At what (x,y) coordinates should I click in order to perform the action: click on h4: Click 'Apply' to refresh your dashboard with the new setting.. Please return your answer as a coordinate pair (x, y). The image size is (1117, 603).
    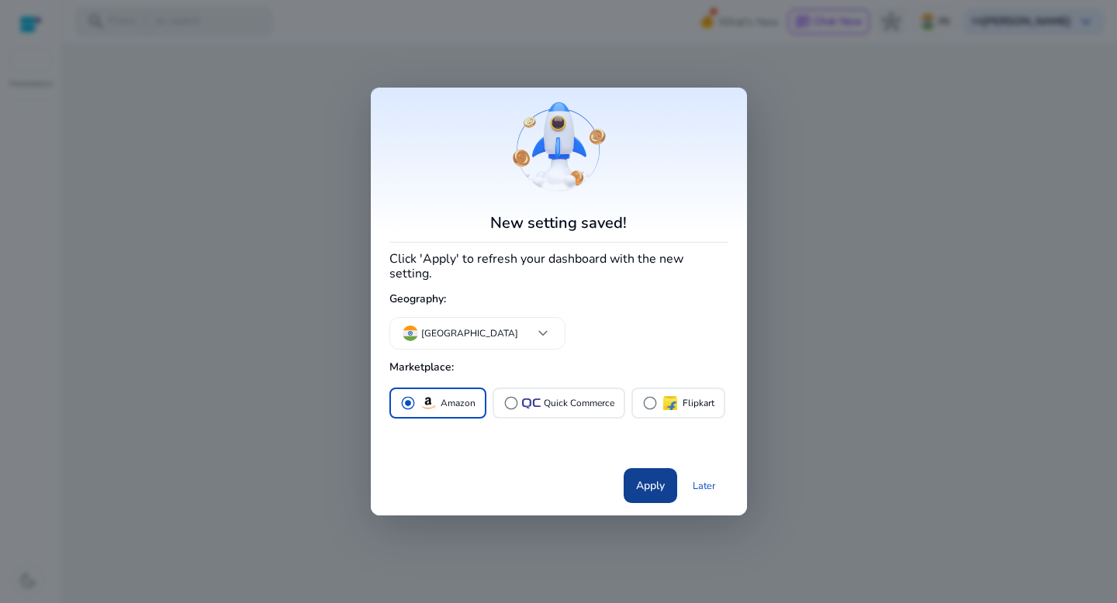
    Looking at the image, I should click on (558, 265).